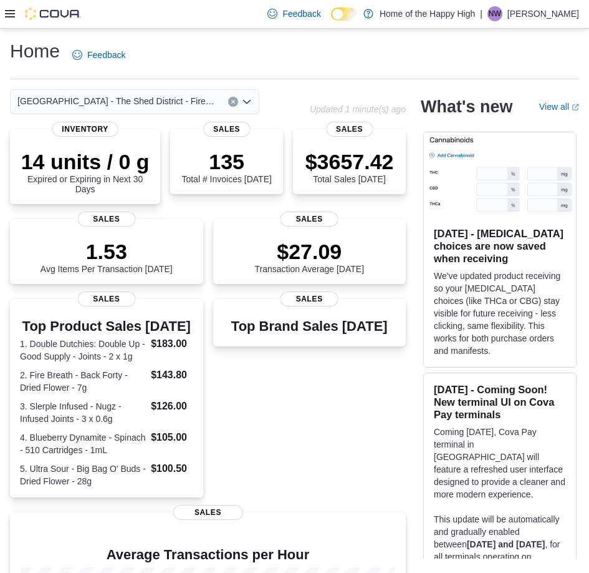 The width and height of the screenshot is (589, 573). Describe the element at coordinates (85, 129) in the screenshot. I see `span: Inventory` at that location.